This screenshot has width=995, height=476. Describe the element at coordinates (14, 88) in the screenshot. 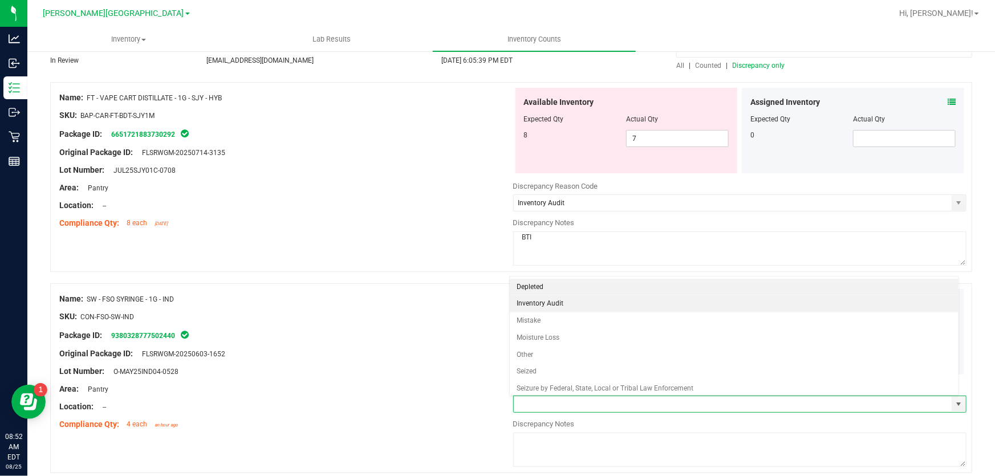

I see `inline-svg: Inventory` at that location.